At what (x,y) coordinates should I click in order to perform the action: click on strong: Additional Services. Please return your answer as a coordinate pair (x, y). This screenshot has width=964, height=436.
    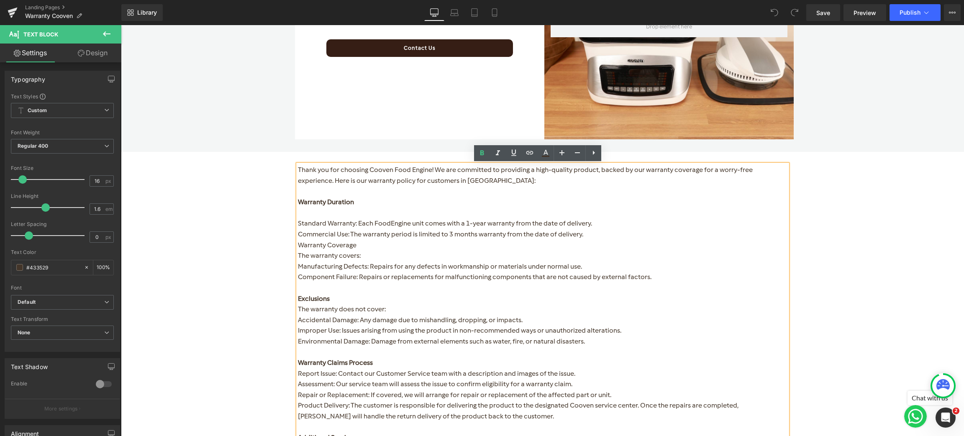
    Looking at the image, I should click on (206, 412).